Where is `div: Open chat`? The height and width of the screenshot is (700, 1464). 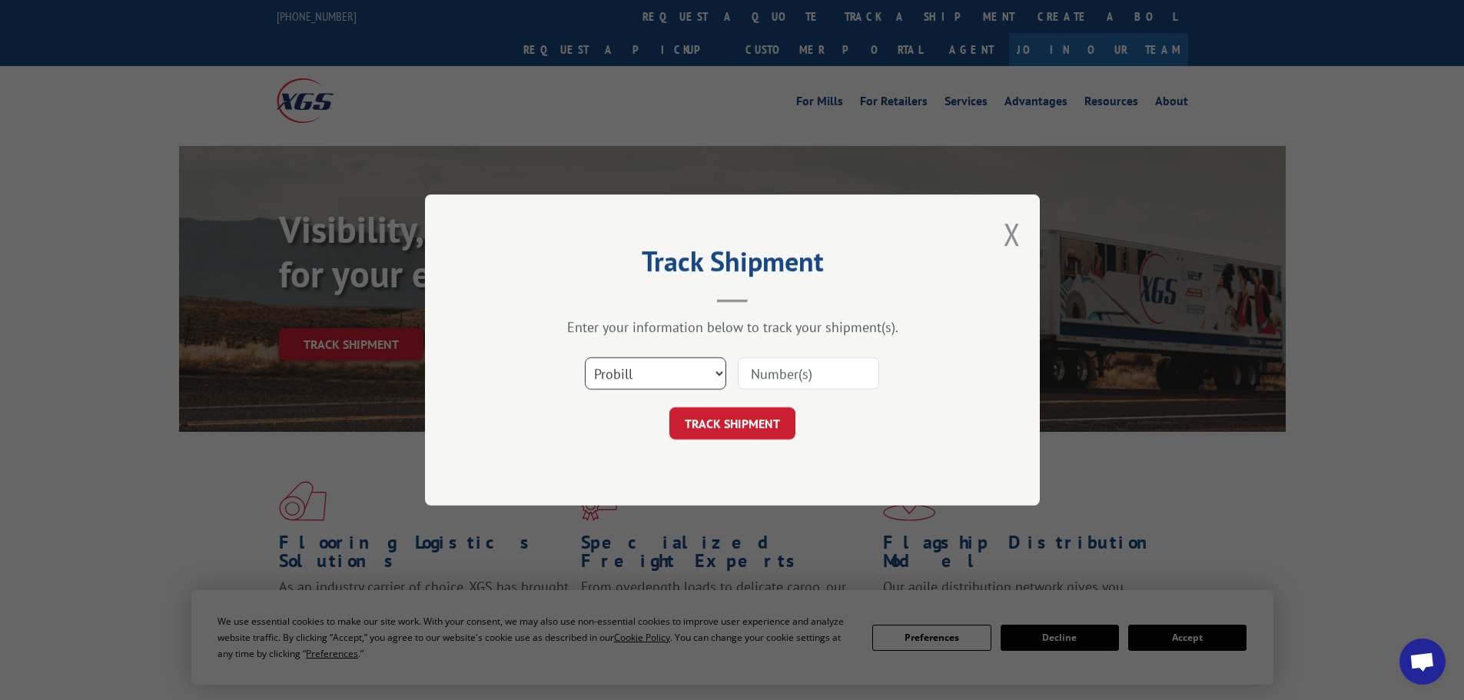
div: Open chat is located at coordinates (1422, 662).